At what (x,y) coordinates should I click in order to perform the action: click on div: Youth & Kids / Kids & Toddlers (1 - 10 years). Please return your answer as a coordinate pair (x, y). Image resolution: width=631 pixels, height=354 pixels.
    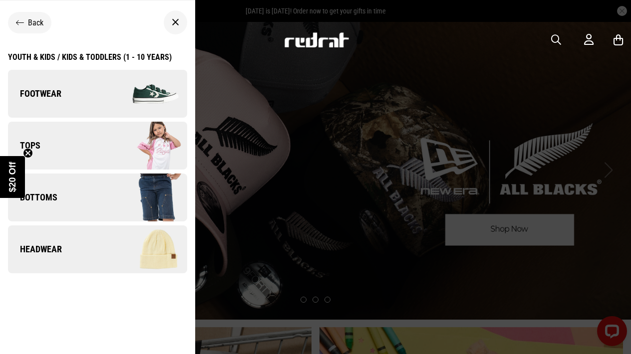
    Looking at the image, I should click on (90, 57).